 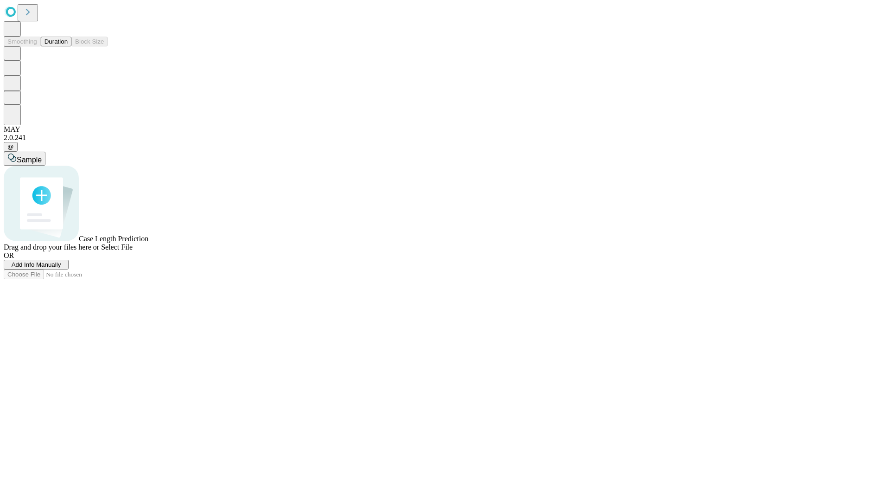 What do you see at coordinates (445, 138) in the screenshot?
I see `div: 2.0.241` at bounding box center [445, 138].